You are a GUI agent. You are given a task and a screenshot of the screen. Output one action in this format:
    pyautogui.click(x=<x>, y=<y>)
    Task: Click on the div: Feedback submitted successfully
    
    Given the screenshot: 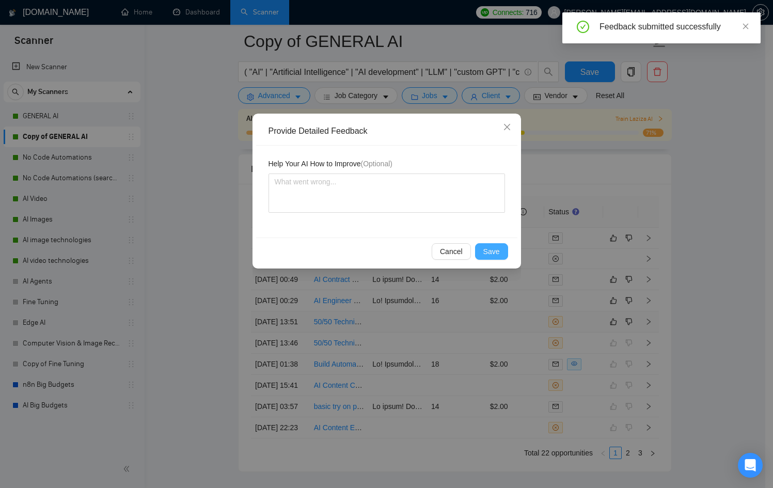 What is the action you would take?
    pyautogui.click(x=674, y=27)
    